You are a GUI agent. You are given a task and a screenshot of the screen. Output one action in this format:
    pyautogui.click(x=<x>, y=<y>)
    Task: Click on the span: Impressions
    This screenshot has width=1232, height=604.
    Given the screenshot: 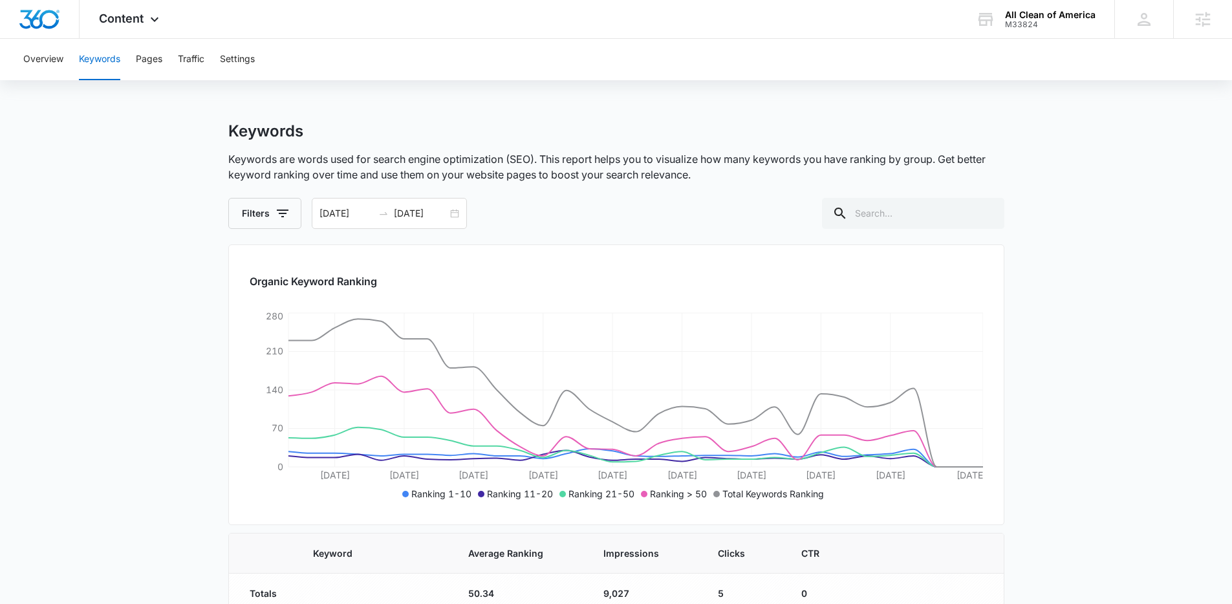 What is the action you would take?
    pyautogui.click(x=636, y=553)
    